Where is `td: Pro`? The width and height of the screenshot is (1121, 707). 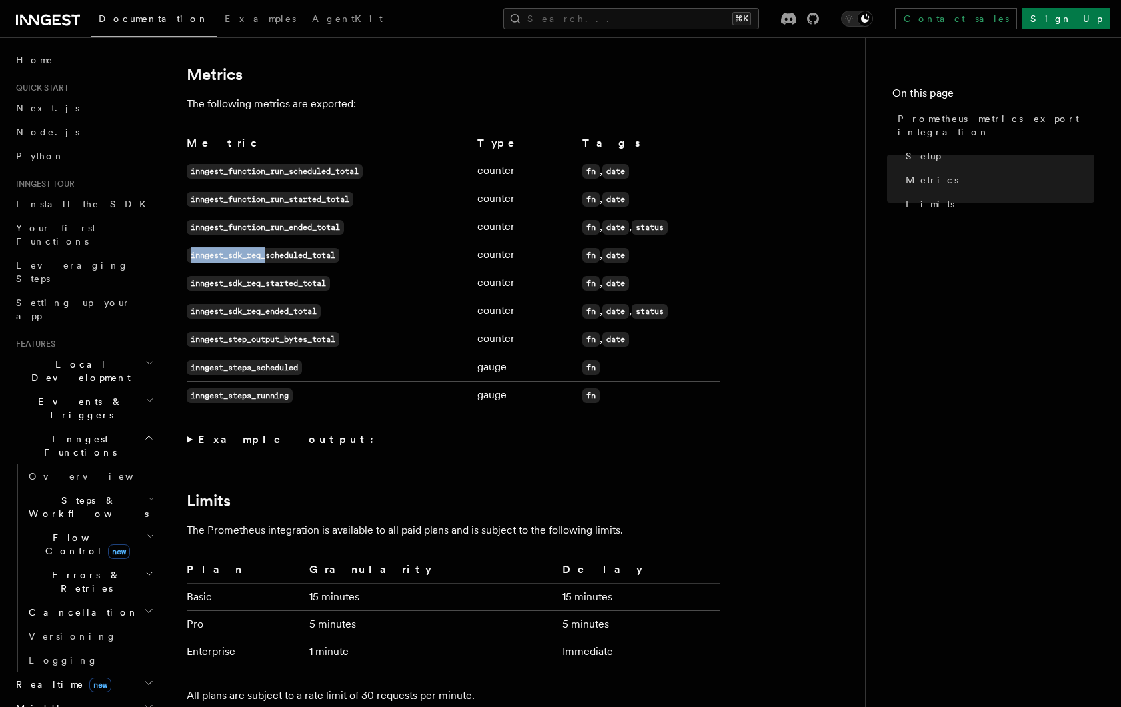
td: Pro is located at coordinates (245, 624).